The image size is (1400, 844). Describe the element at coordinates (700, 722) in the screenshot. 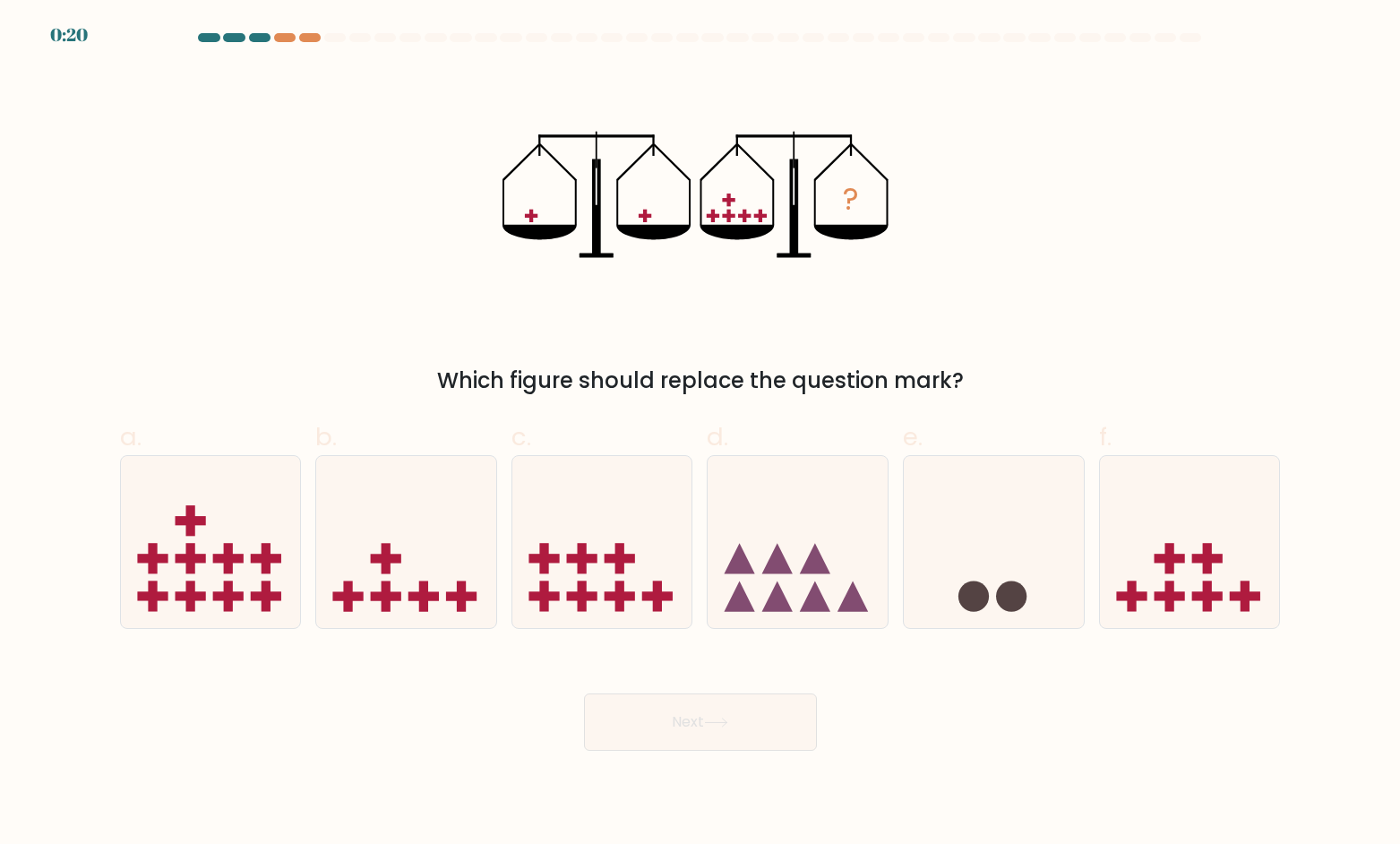

I see `button: Next` at that location.